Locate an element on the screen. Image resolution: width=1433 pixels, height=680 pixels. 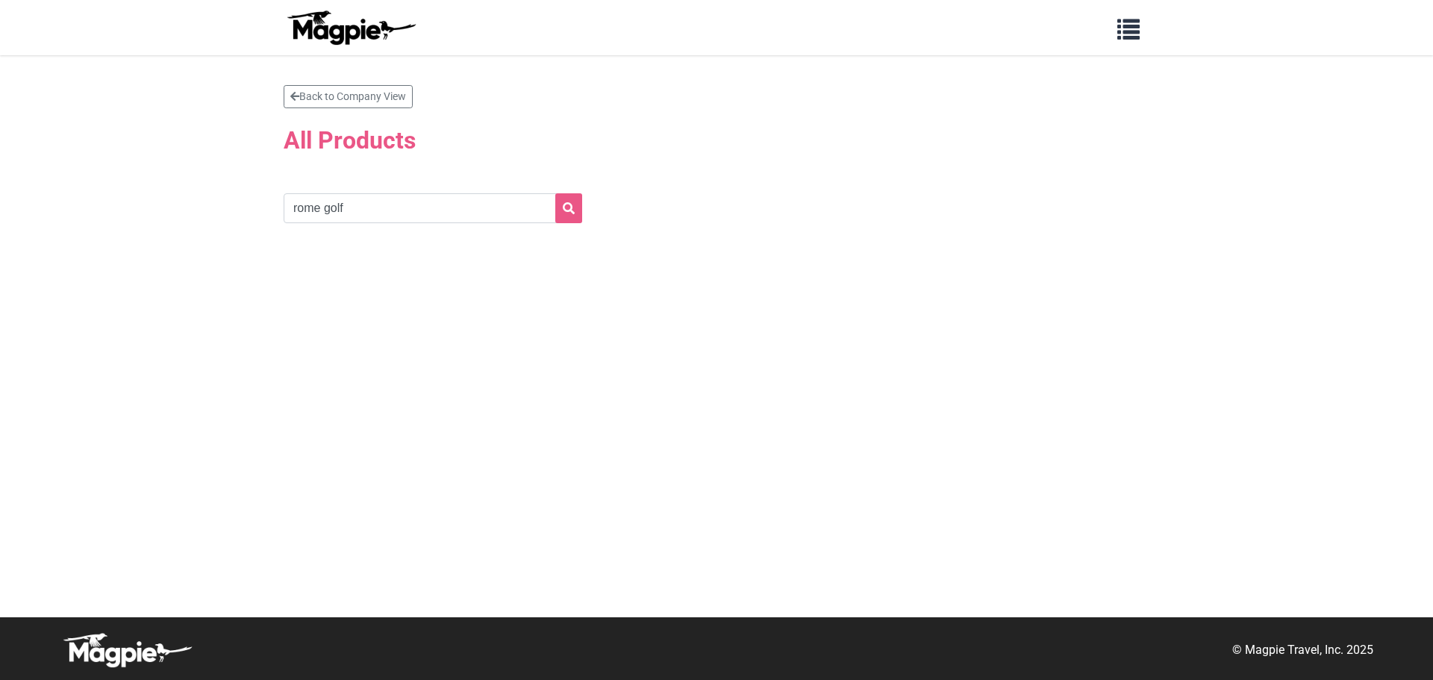
h2: All Products is located at coordinates (716, 140).